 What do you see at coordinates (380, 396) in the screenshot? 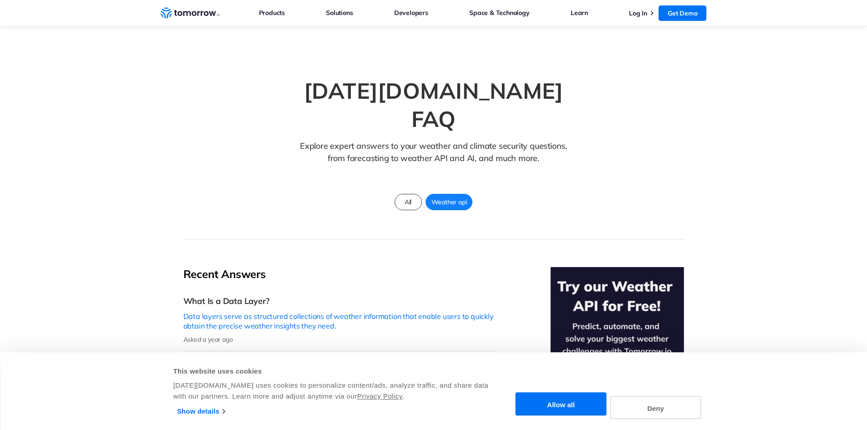
I see `a: Privacy Policy` at bounding box center [380, 396].